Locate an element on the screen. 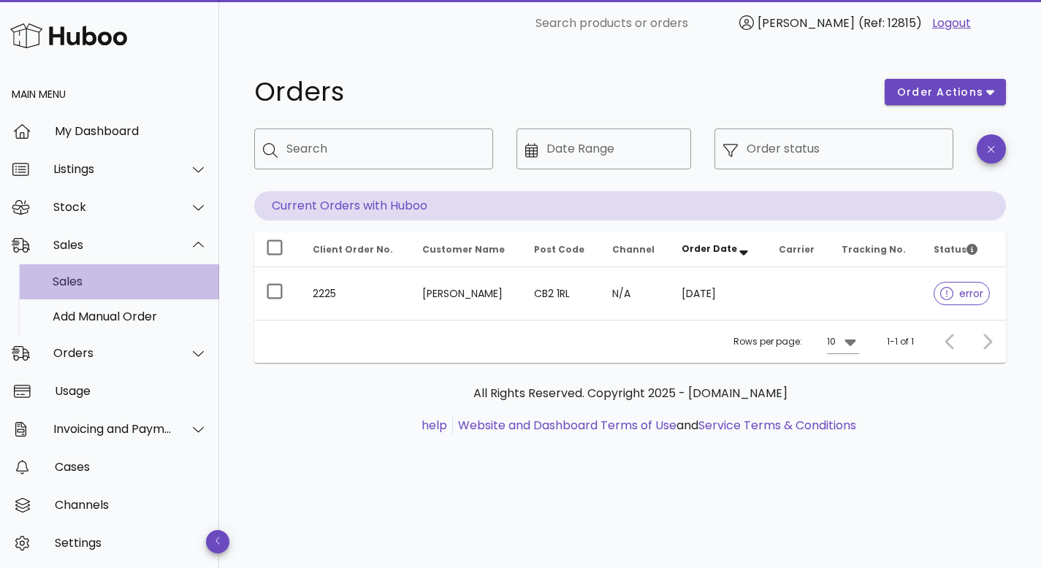 This screenshot has width=1041, height=568. div: Rows per page: is located at coordinates (796, 342).